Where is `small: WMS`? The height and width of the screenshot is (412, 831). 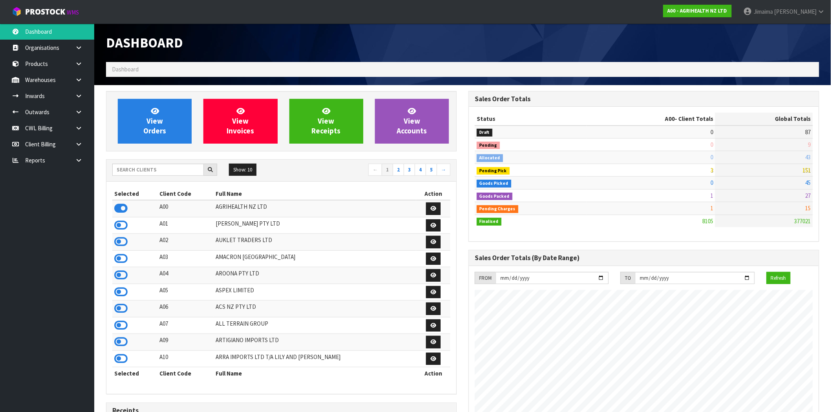
small: WMS is located at coordinates (73, 12).